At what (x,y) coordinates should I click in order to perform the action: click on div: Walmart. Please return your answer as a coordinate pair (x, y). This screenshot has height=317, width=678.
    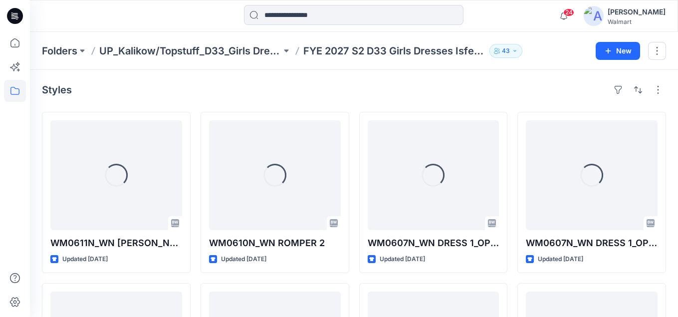
    Looking at the image, I should click on (636, 21).